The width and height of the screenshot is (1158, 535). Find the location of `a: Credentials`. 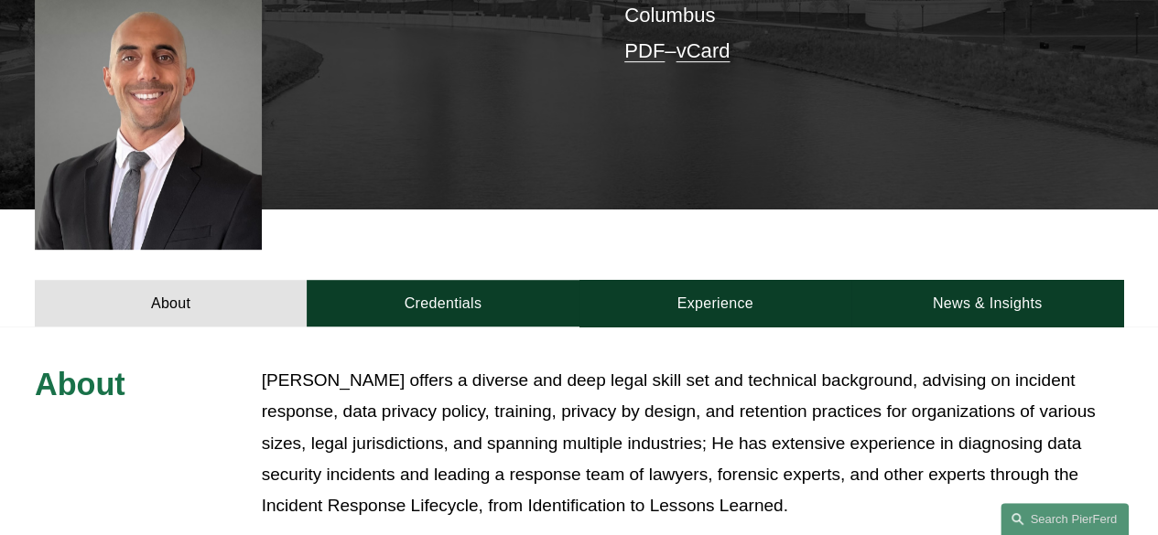

a: Credentials is located at coordinates (442, 303).